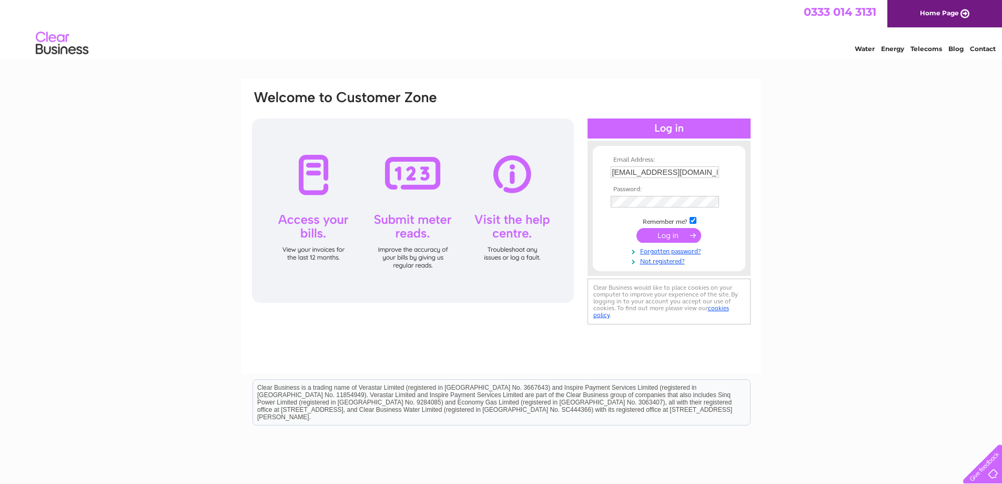 This screenshot has height=484, width=1002. Describe the element at coordinates (669, 189) in the screenshot. I see `th: Password:` at that location.